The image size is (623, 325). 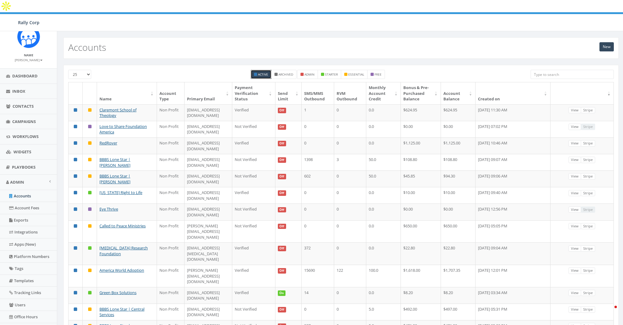 What do you see at coordinates (24, 121) in the screenshot?
I see `span: Campaigns` at bounding box center [24, 121].